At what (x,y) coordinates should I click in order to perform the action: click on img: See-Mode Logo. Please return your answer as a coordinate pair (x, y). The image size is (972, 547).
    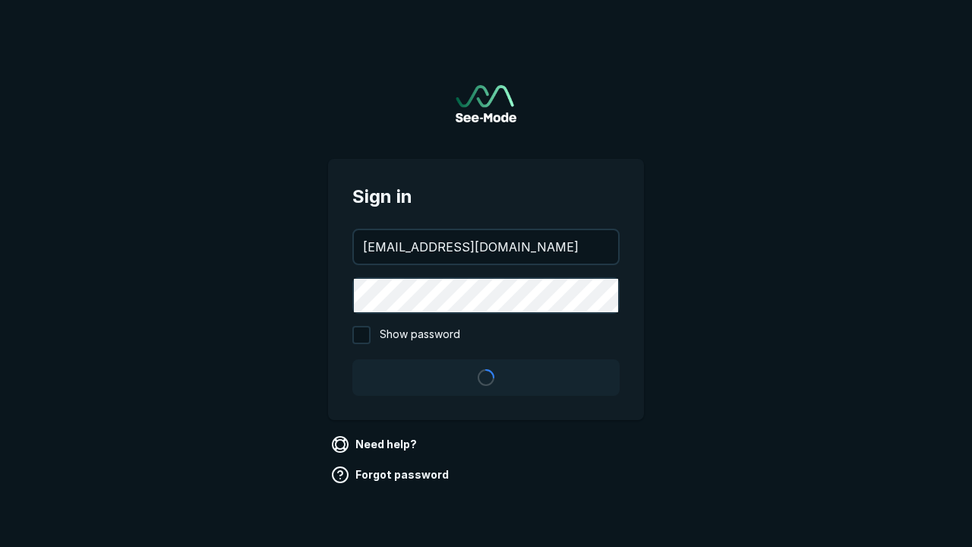
    Looking at the image, I should click on (486, 103).